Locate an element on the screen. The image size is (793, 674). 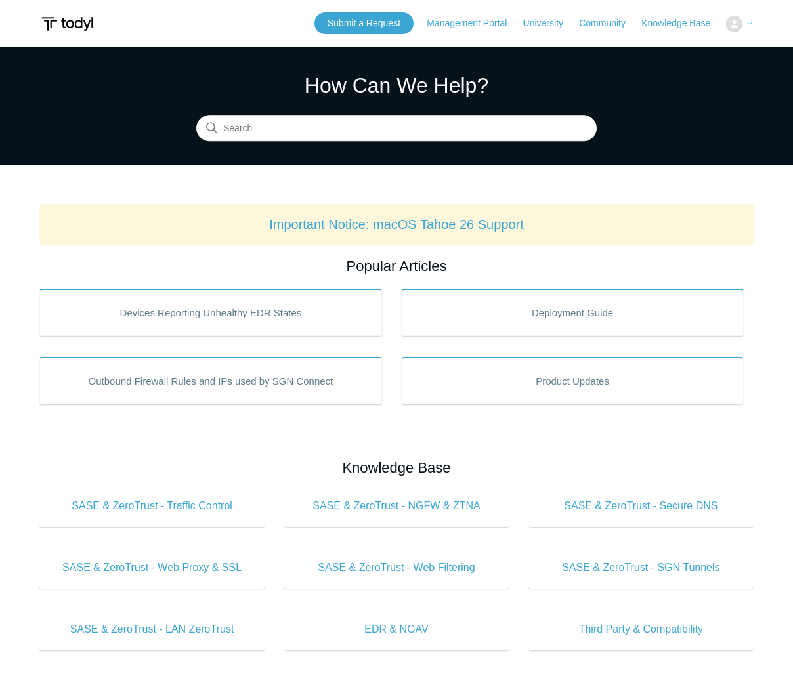
a: SASE & ZeroTrust - Web Filtering is located at coordinates (396, 568).